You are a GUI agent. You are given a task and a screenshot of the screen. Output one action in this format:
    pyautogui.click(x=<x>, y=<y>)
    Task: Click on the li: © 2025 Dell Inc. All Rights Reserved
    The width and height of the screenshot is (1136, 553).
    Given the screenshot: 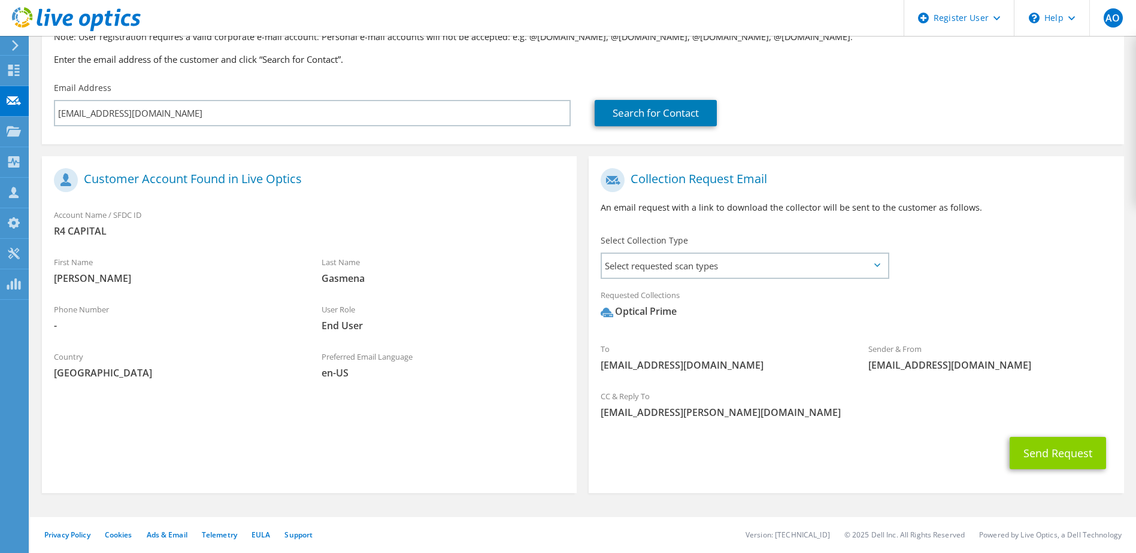 What is the action you would take?
    pyautogui.click(x=904, y=535)
    